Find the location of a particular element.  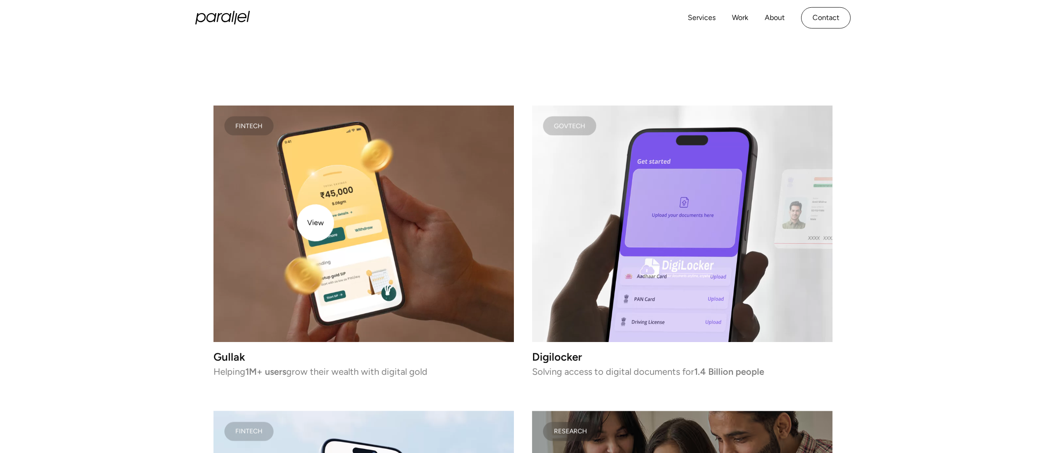

div: Research is located at coordinates (570, 432).